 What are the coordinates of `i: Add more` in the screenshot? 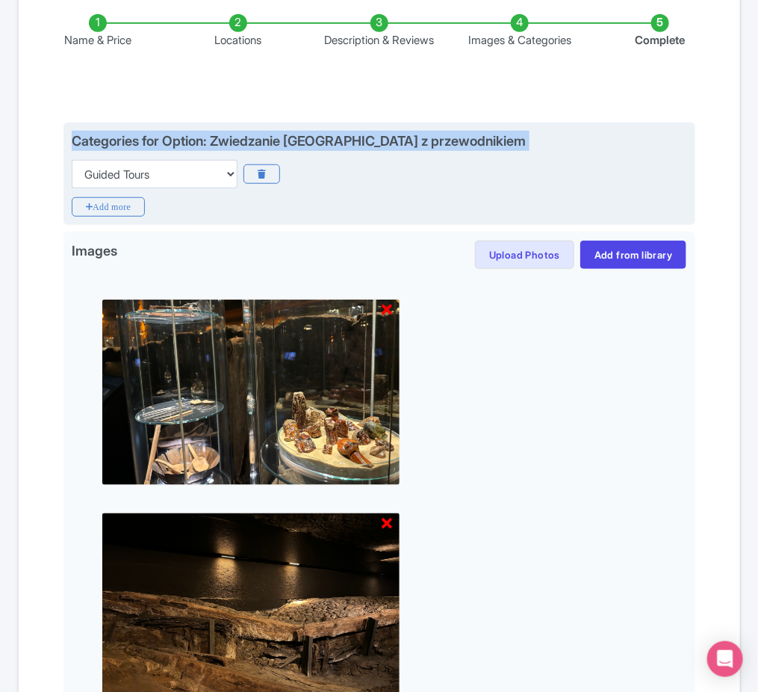 It's located at (108, 207).